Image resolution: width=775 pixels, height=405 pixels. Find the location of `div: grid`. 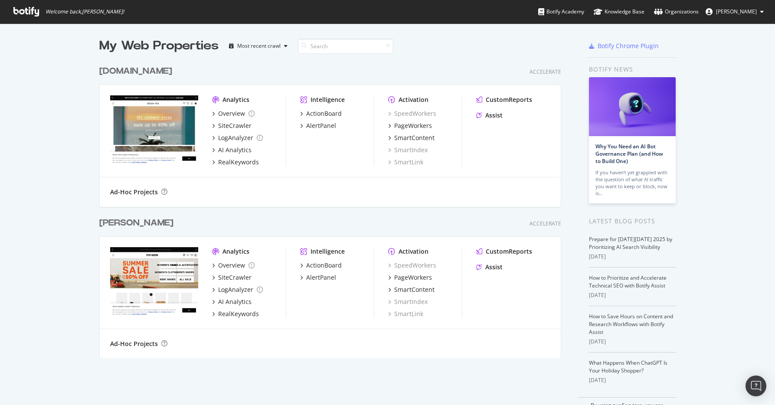

div: grid is located at coordinates (334, 206).